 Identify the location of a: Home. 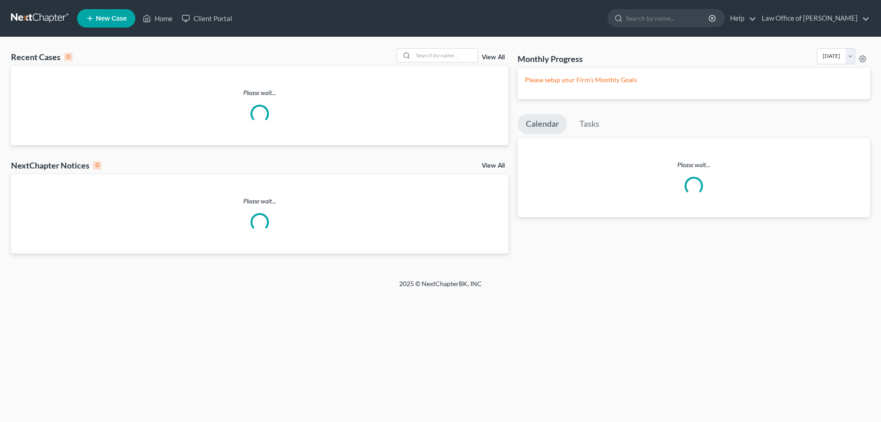
(157, 18).